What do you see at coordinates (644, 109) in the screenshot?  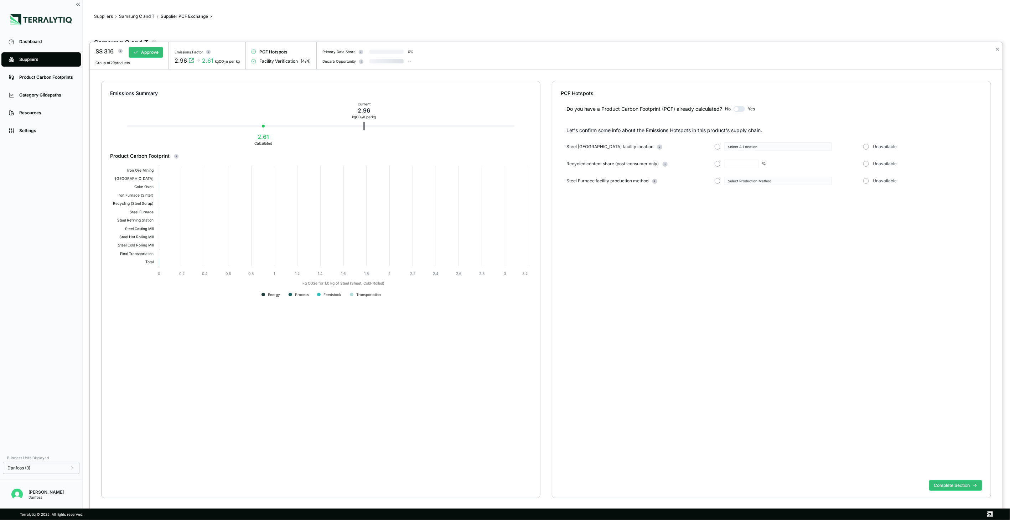 I see `div: Do you have a Product Carbon Footprint (PCF) already calculated?` at bounding box center [644, 109].